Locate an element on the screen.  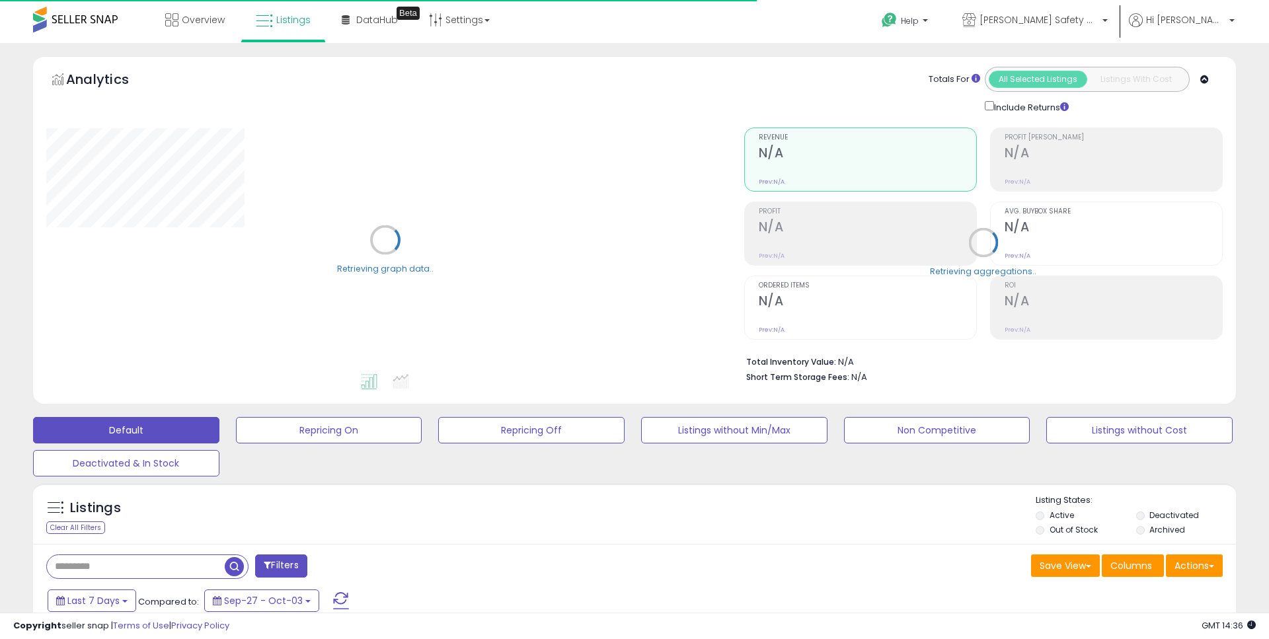
strong: Copyright is located at coordinates (37, 625).